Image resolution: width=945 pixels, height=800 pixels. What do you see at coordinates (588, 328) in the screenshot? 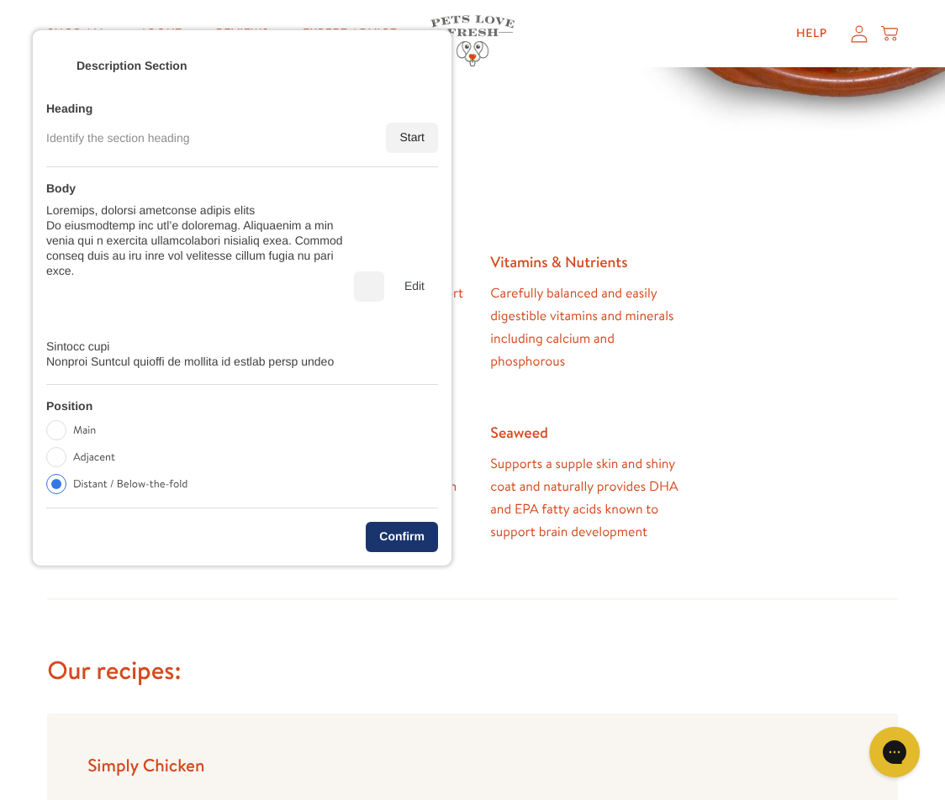
I see `dd: Carefully balanced and easily digestible vitamins and minerals including calcium and phosphorous` at bounding box center [588, 328].